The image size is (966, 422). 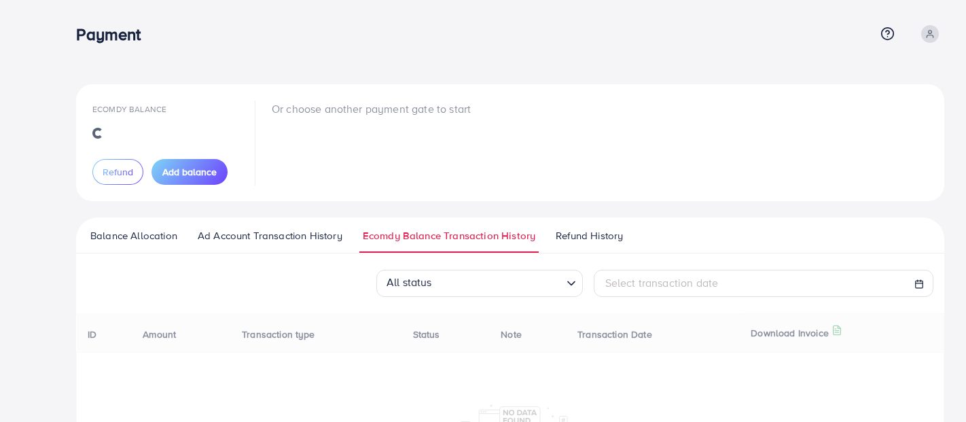 I want to click on button: Add balance, so click(x=189, y=172).